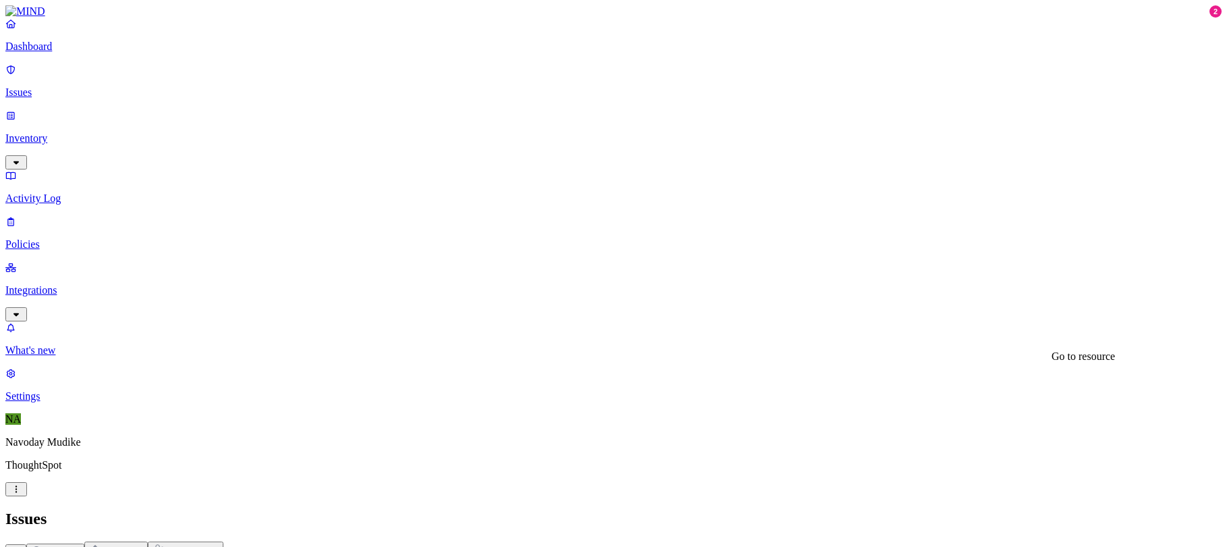 The image size is (1227, 547). What do you see at coordinates (613, 138) in the screenshot?
I see `p: Inventory` at bounding box center [613, 138].